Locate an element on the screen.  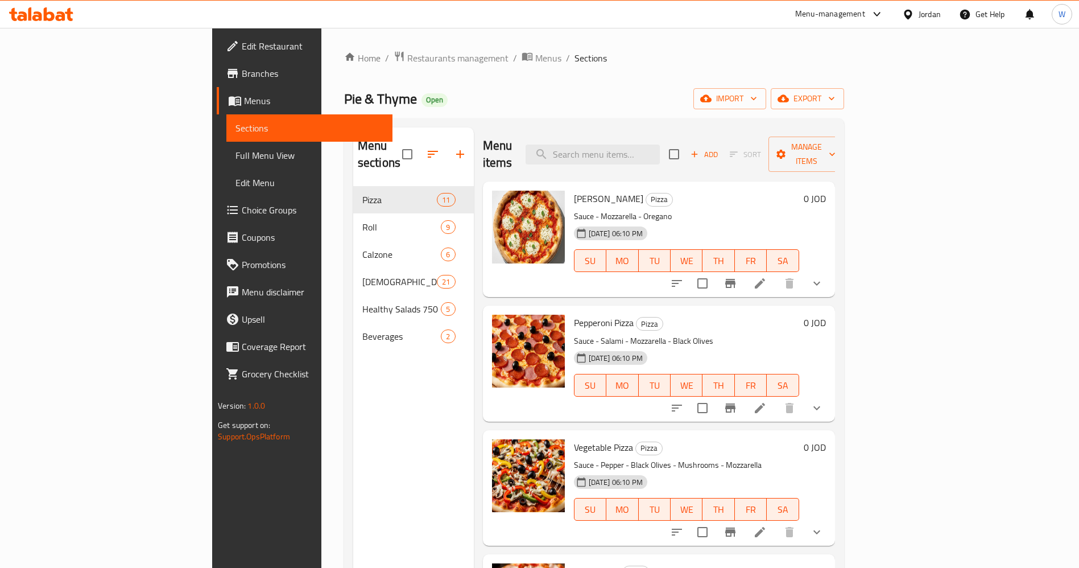
span: Coupons is located at coordinates (312, 237).